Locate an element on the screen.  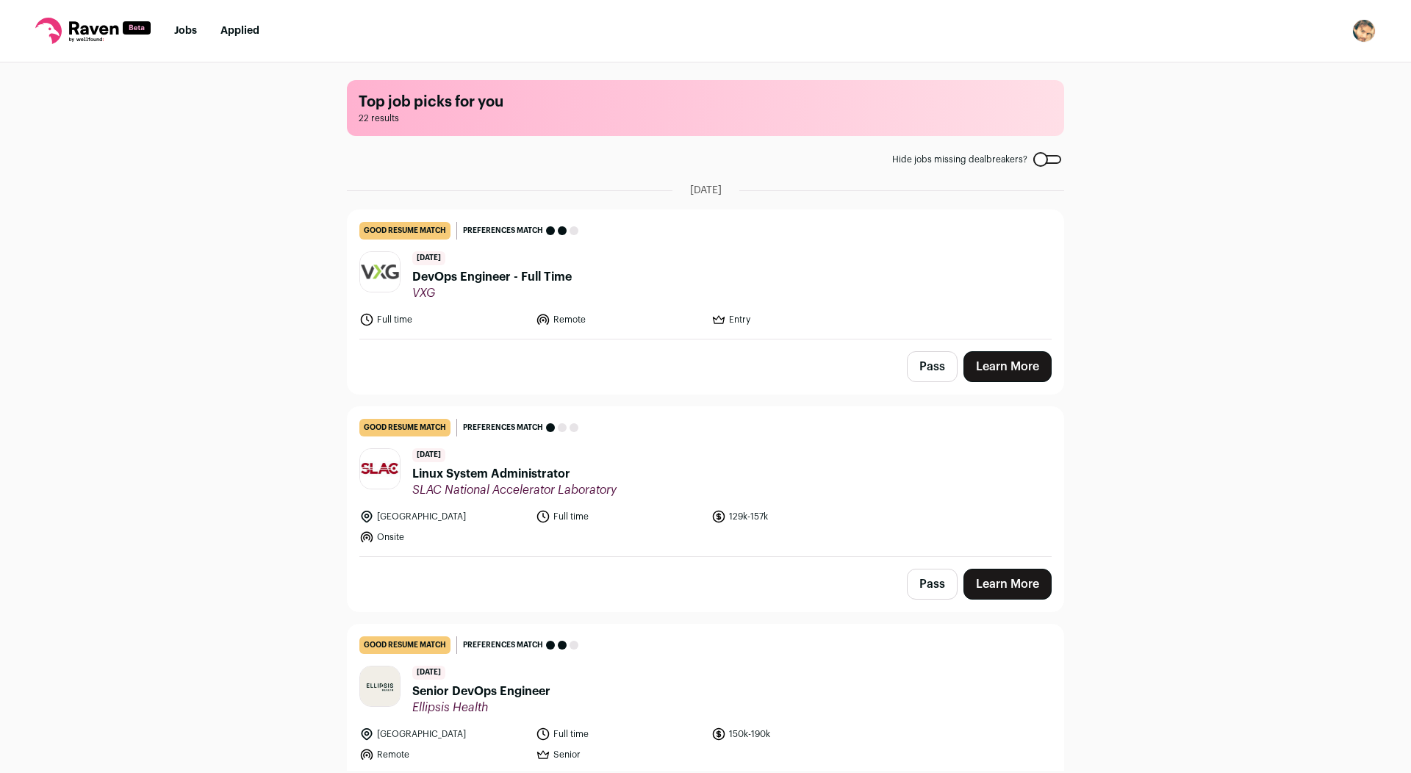
li: Entry is located at coordinates (795, 320).